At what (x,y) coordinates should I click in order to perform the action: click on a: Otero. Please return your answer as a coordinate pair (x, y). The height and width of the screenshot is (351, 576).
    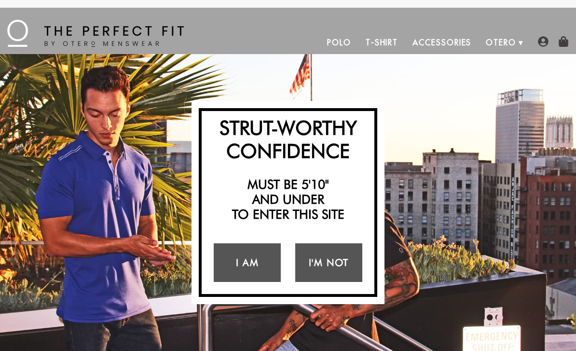
    Looking at the image, I should click on (501, 42).